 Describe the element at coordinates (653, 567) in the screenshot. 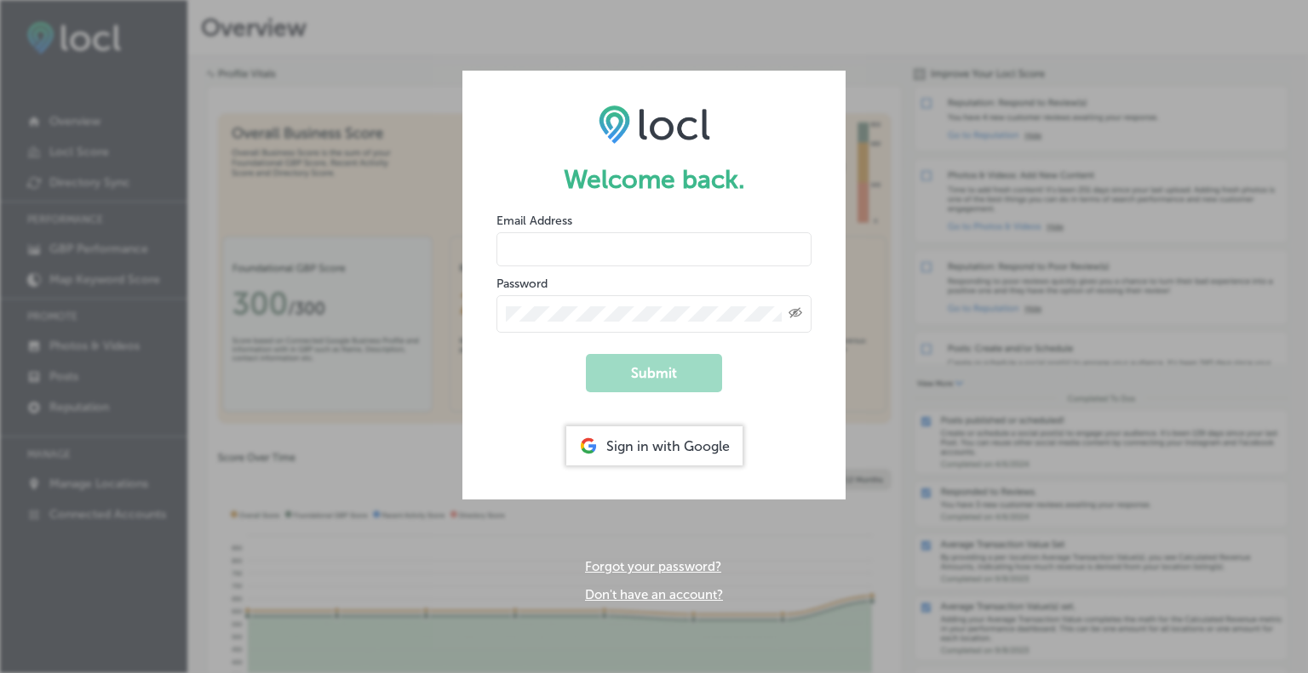

I see `a: Forgot your password?` at that location.